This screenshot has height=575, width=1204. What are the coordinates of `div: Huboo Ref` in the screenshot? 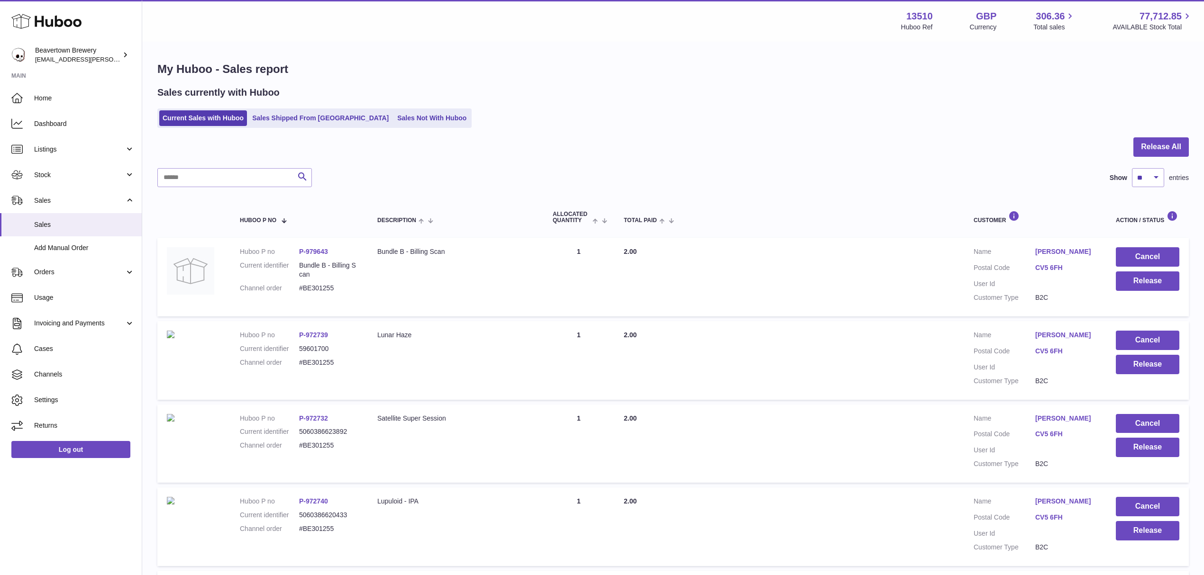 It's located at (917, 27).